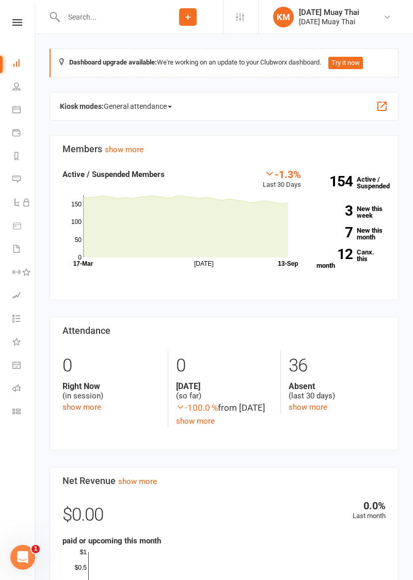 The height and width of the screenshot is (580, 413). Describe the element at coordinates (224, 149) in the screenshot. I see `h3: Members` at that location.